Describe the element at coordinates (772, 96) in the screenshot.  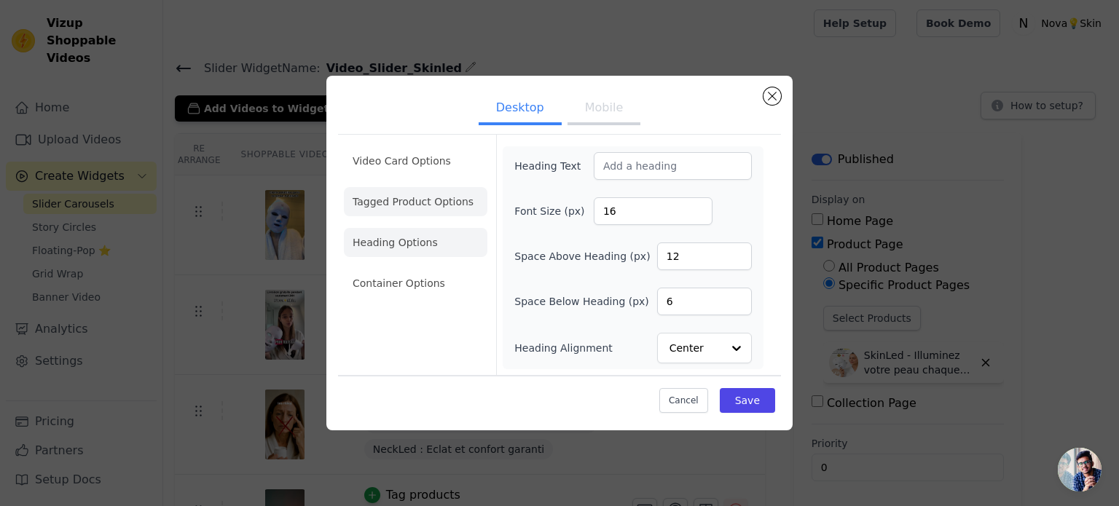
I see `button: Close modal` at that location.